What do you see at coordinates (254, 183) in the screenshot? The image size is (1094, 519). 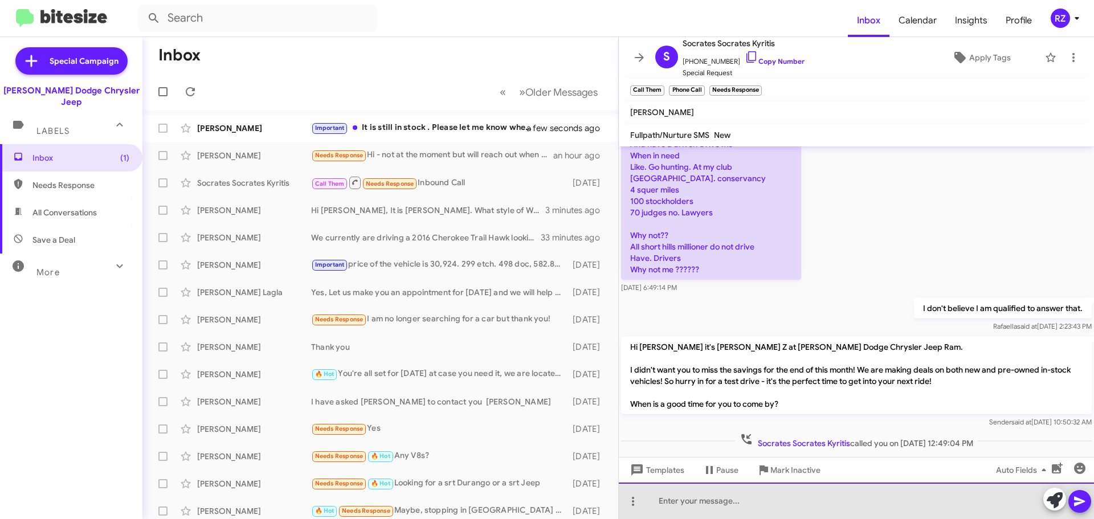 I see `div: Socrates Socrates Kyritis` at bounding box center [254, 183].